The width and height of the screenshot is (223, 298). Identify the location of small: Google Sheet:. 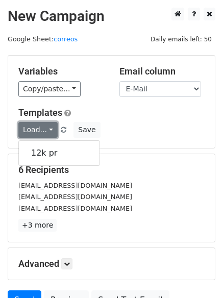
(42, 39).